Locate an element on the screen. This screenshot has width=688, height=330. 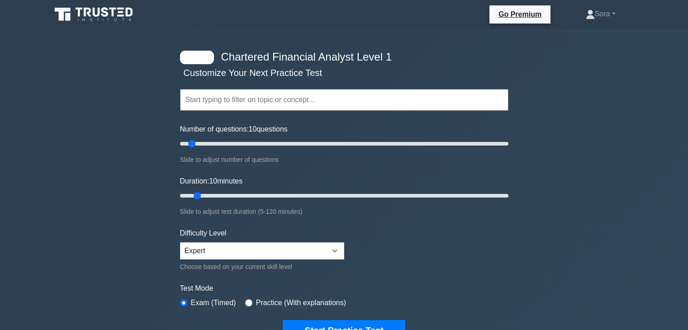
input: Start typing to filter on topic or concept... is located at coordinates (344, 100).